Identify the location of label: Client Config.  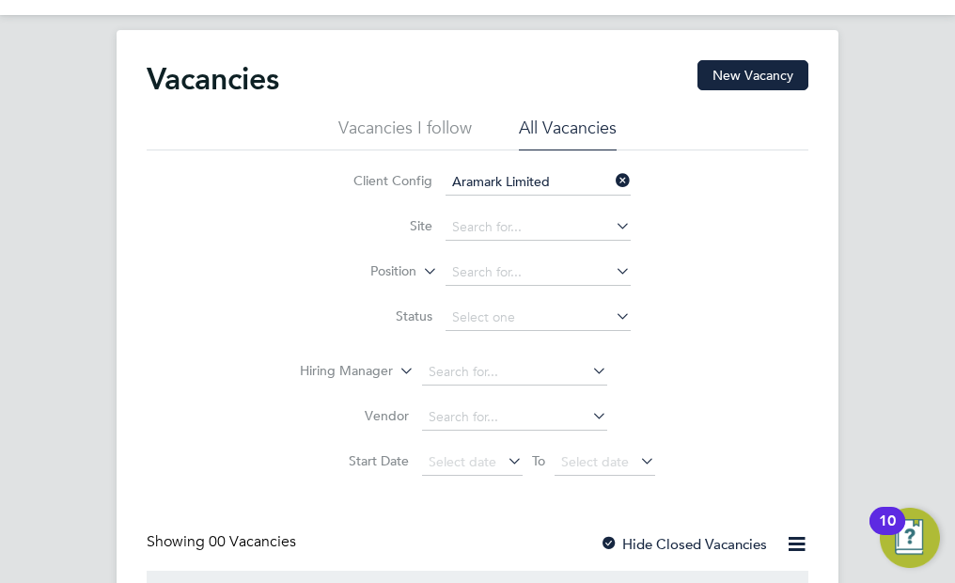
(378, 180).